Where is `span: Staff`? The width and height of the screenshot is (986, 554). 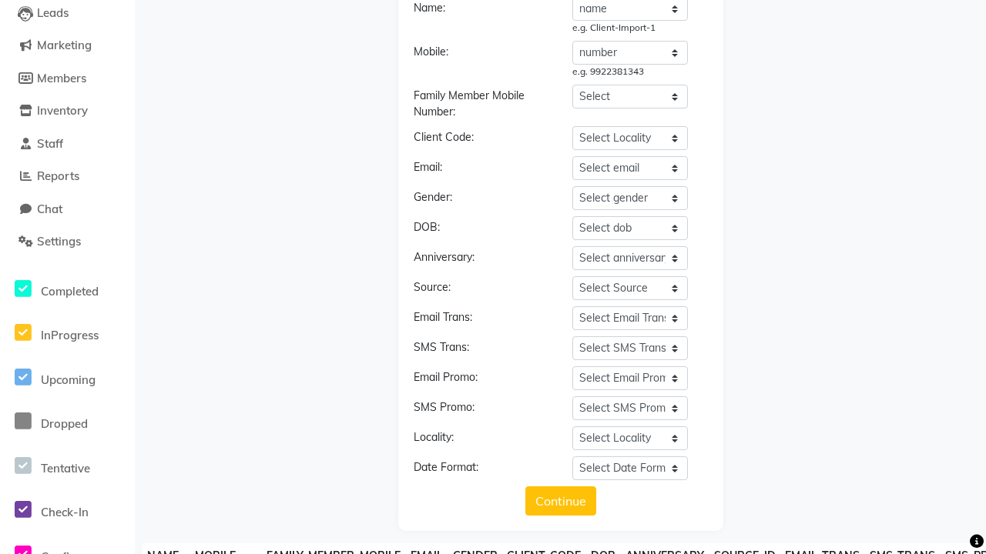
span: Staff is located at coordinates (50, 143).